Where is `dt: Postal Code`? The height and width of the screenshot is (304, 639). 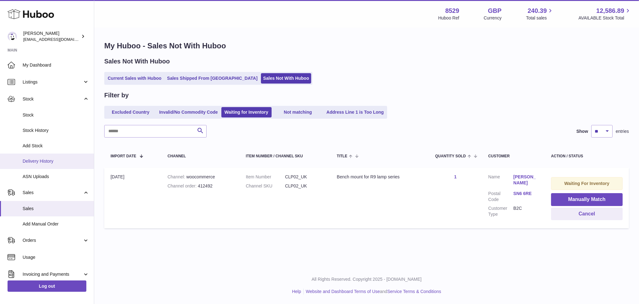
dt: Postal Code is located at coordinates (501, 197).